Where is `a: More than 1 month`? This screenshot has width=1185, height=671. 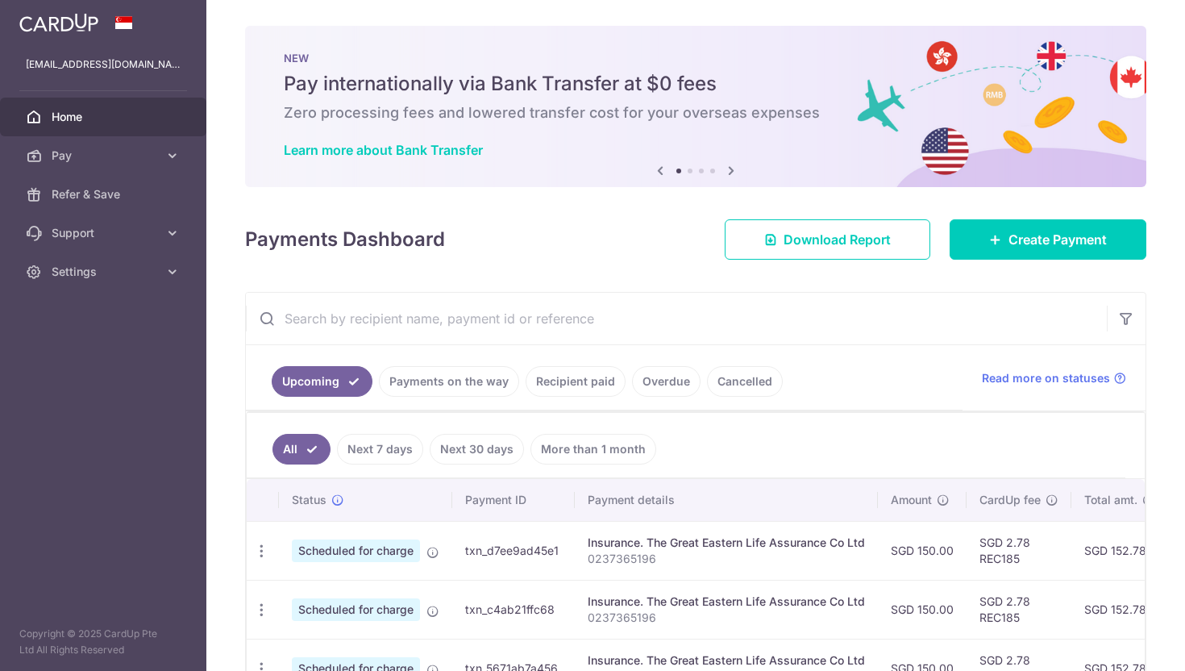 a: More than 1 month is located at coordinates (593, 449).